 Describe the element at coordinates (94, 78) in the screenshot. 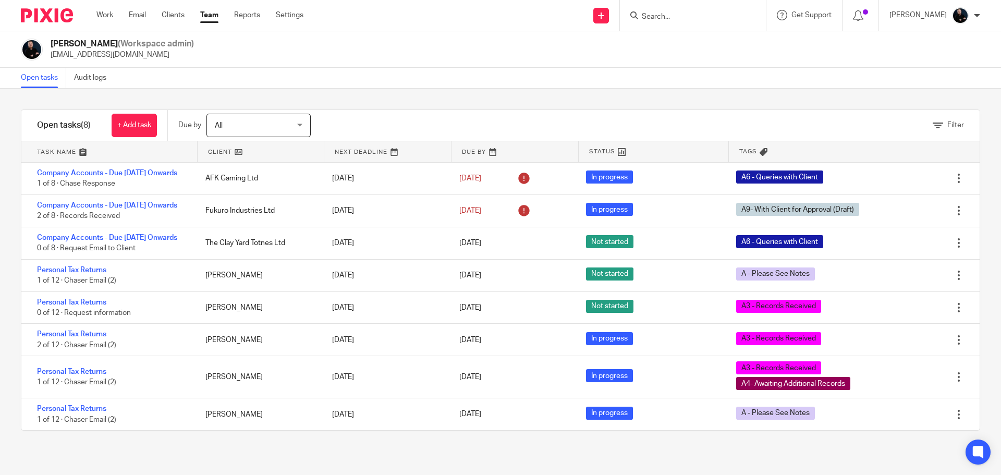

I see `a: Audit logs` at that location.